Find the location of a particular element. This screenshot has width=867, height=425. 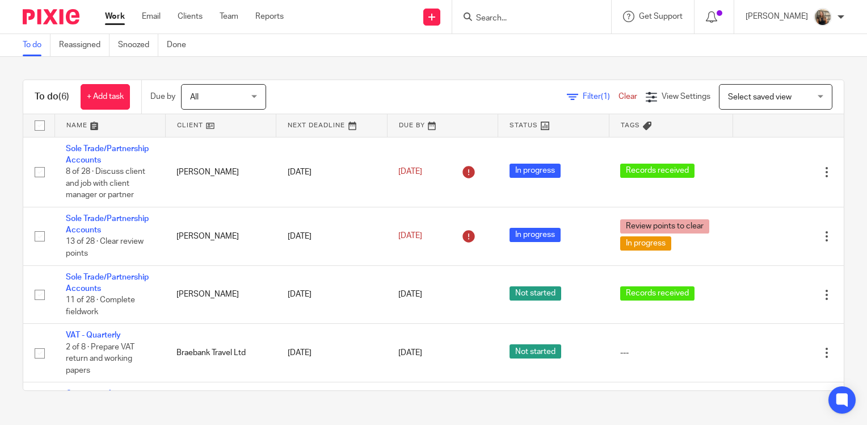

a: To do is located at coordinates (36, 45).